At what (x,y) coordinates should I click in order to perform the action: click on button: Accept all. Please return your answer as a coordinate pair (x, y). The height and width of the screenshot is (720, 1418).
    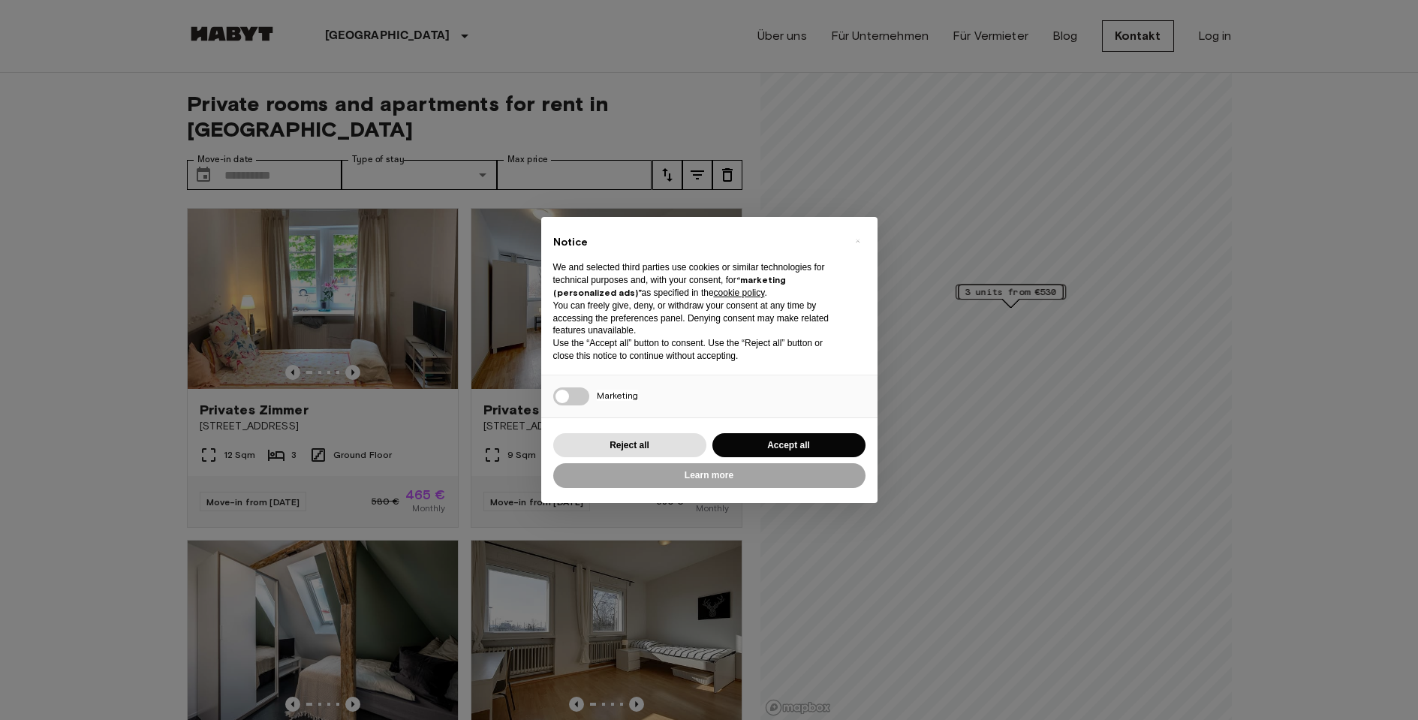
    Looking at the image, I should click on (789, 445).